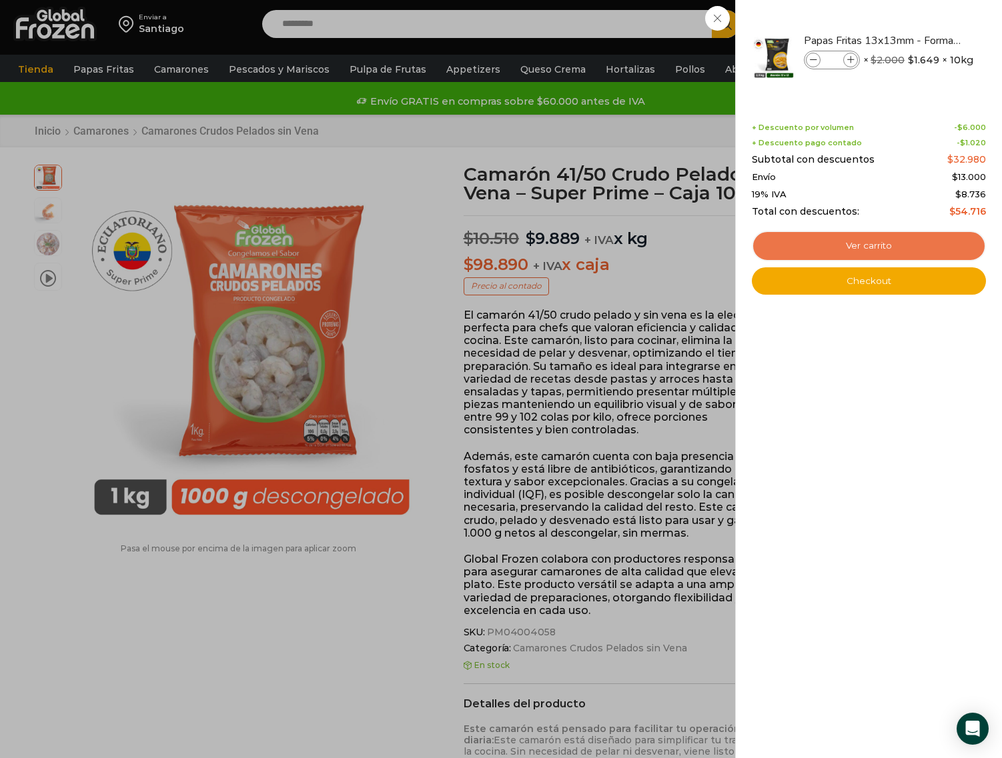 Image resolution: width=1002 pixels, height=758 pixels. Describe the element at coordinates (813, 159) in the screenshot. I see `span: Subtotal con descuentos` at that location.